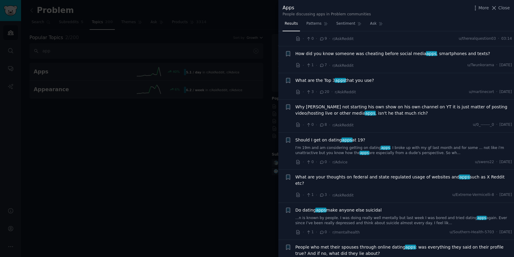  I want to click on a: What are your thoughts on federal and state regulated usage of websites andappssuch as X Reddit etc?, so click(404, 180).